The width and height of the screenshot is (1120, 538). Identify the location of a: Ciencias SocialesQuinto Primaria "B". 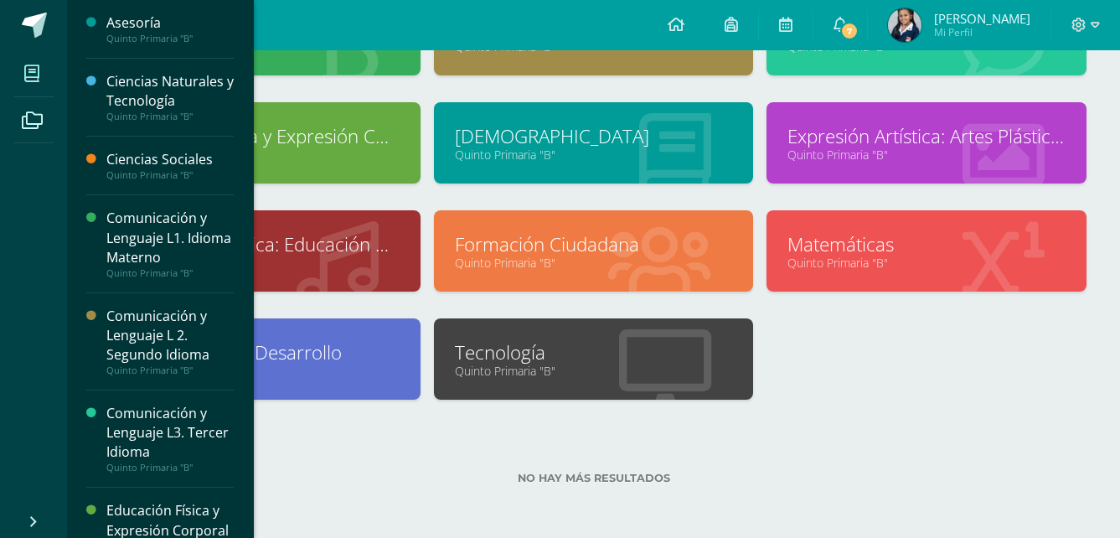
(170, 165).